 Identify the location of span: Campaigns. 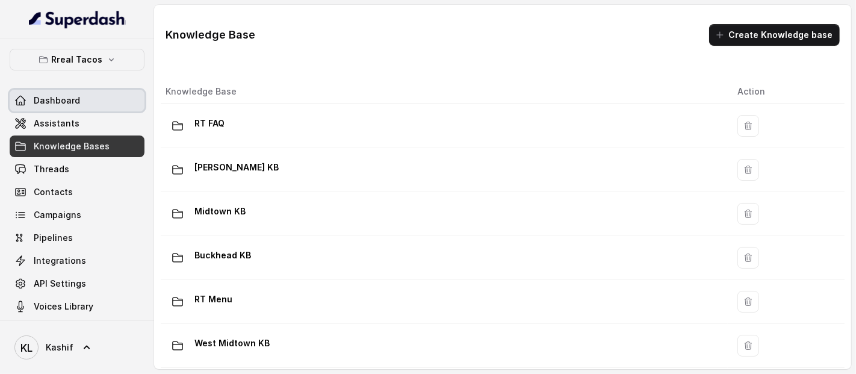
(57, 215).